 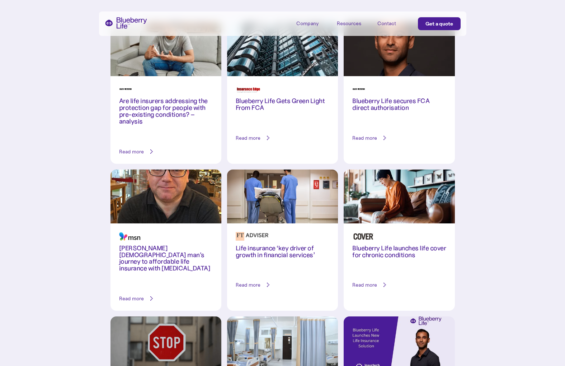 What do you see at coordinates (166, 120) in the screenshot?
I see `a: Are life insurers addressing the protection gap for people with pre-existing conditions? – analys...` at bounding box center [166, 120].